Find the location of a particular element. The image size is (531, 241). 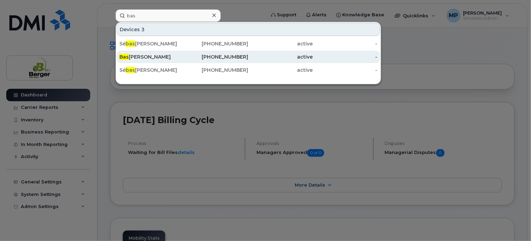

span: 3 is located at coordinates (143, 29).